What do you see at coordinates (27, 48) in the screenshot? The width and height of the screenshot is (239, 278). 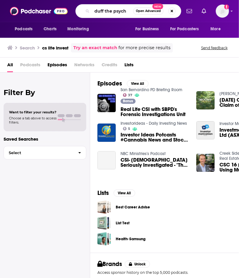 I see `h3: Search` at bounding box center [27, 48].